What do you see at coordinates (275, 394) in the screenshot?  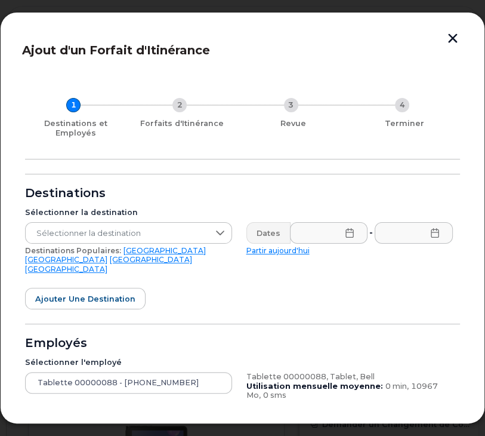 I see `span: 0 sms` at bounding box center [275, 394].